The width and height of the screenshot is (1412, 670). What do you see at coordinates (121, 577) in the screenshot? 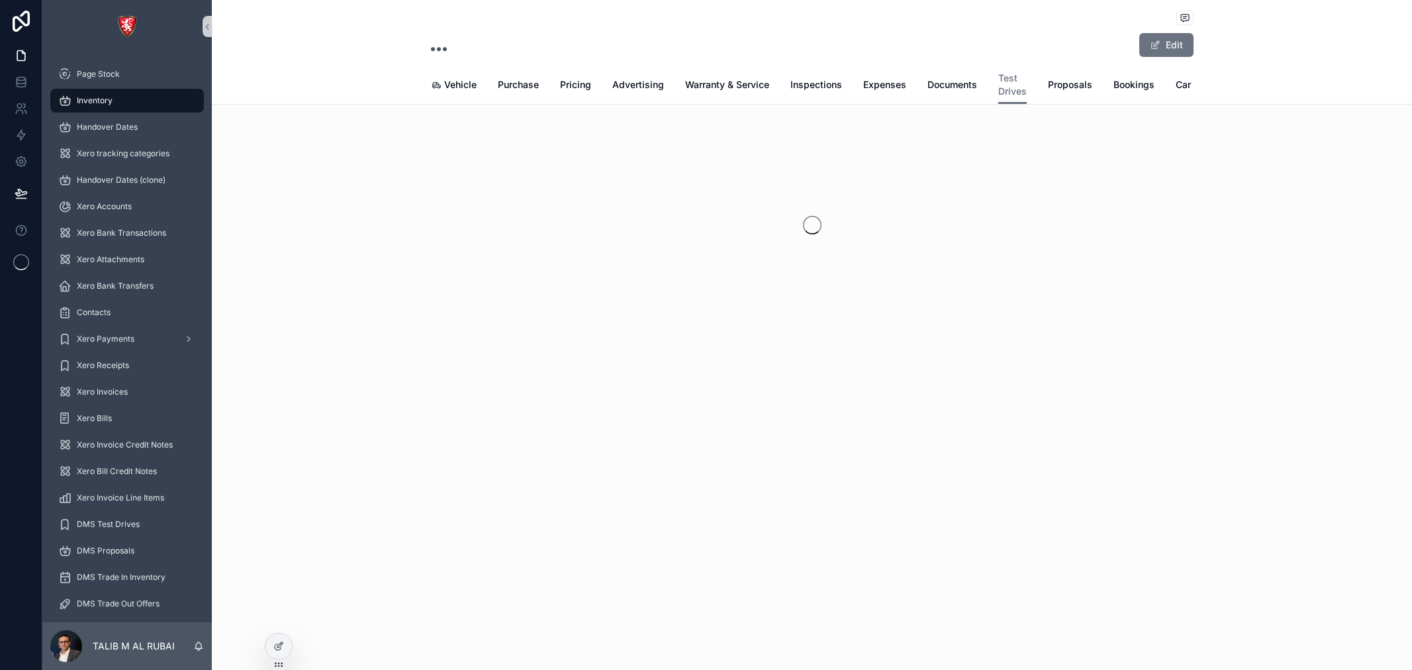
I see `span: DMS Trade In Inventory` at bounding box center [121, 577].